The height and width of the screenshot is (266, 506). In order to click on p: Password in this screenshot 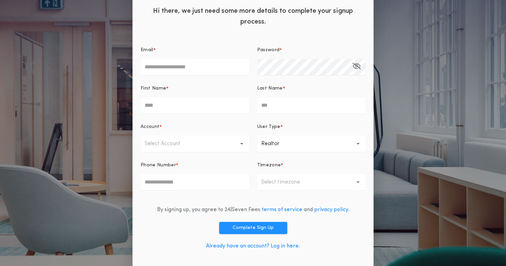, I will do `click(268, 50)`.